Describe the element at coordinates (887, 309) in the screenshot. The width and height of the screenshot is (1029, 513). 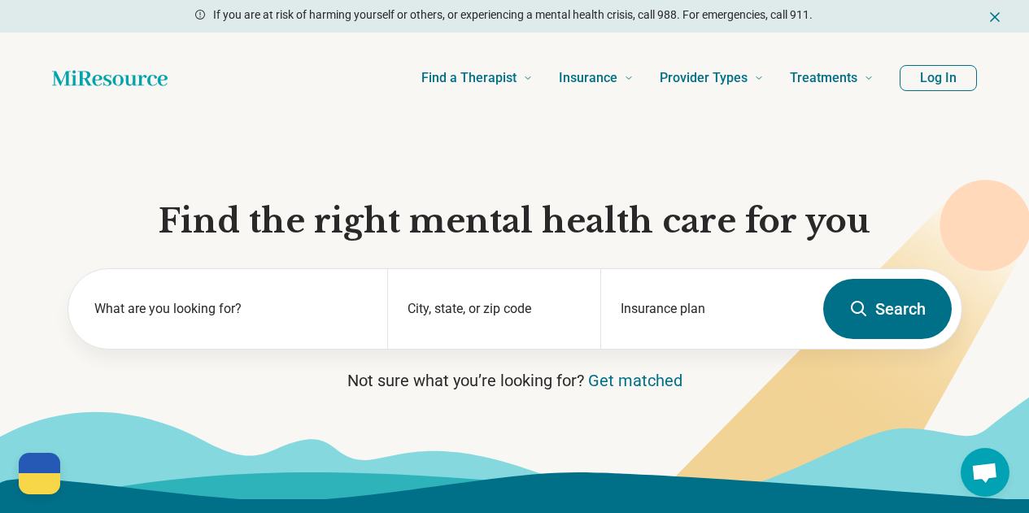
I see `button: Search` at that location.